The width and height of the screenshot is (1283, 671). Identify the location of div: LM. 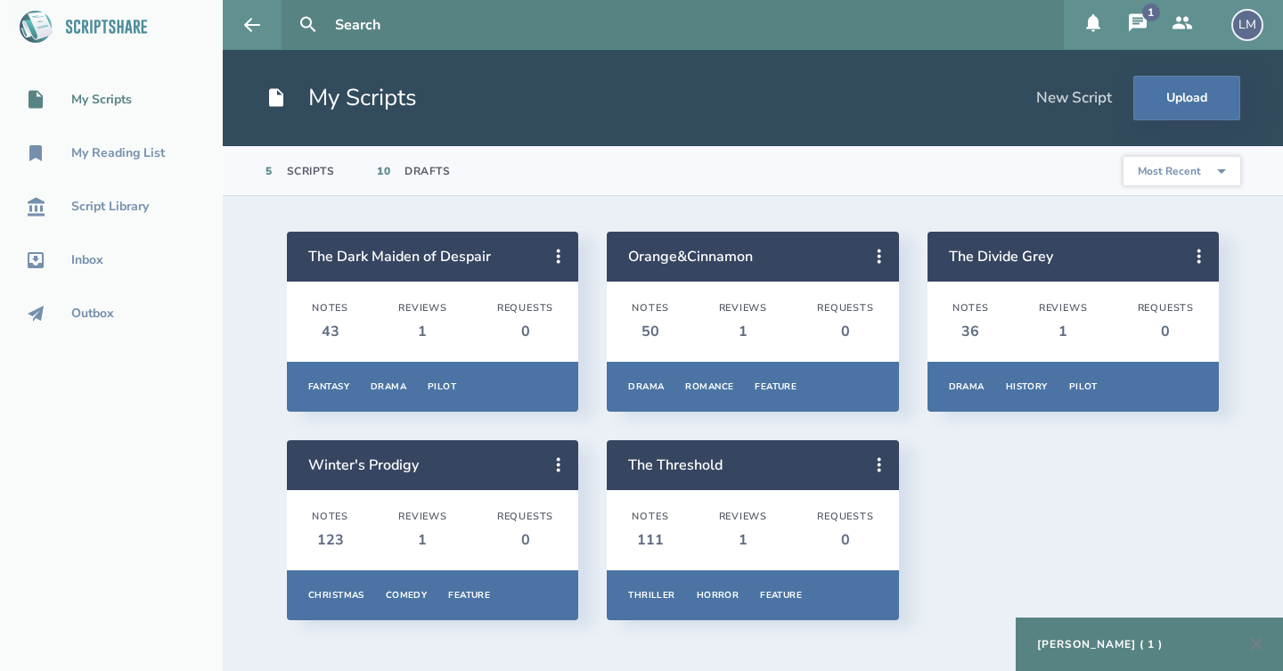
(1247, 25).